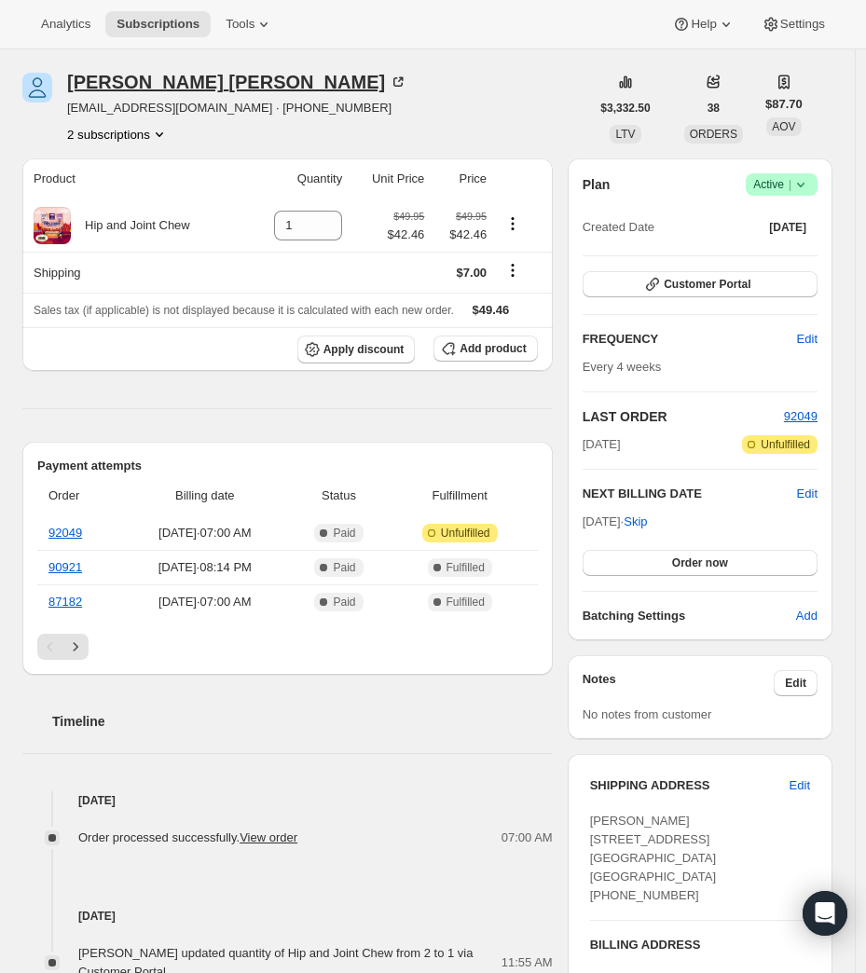 The image size is (866, 973). What do you see at coordinates (625, 134) in the screenshot?
I see `span: LTV` at bounding box center [625, 134].